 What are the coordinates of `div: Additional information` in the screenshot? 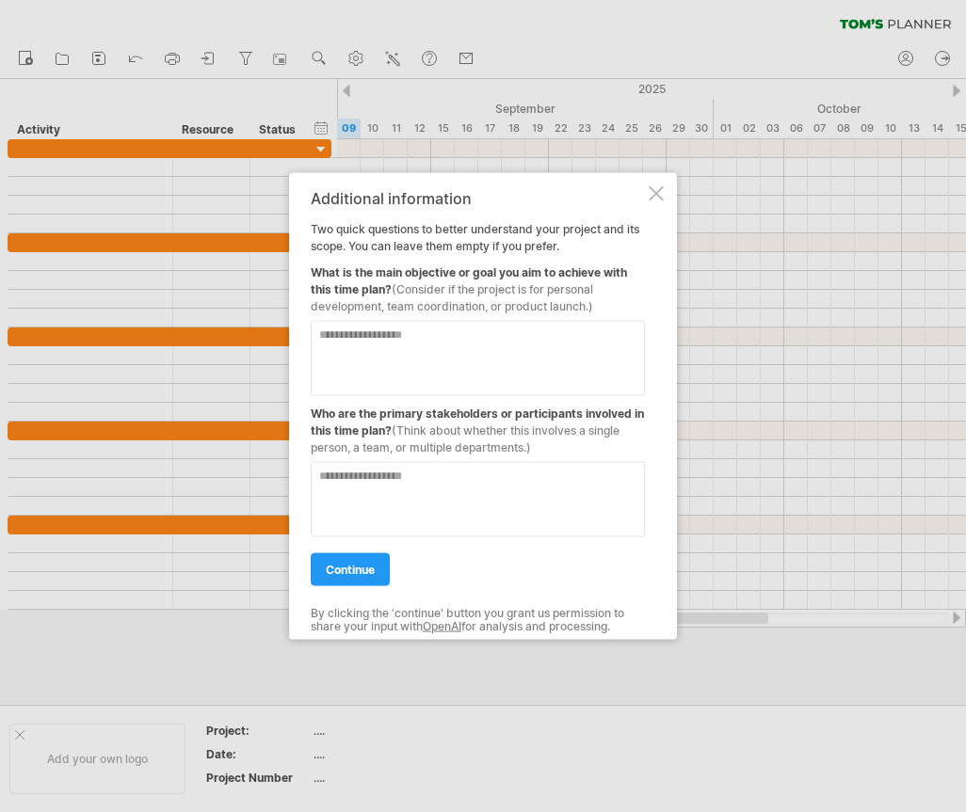 It's located at (477, 198).